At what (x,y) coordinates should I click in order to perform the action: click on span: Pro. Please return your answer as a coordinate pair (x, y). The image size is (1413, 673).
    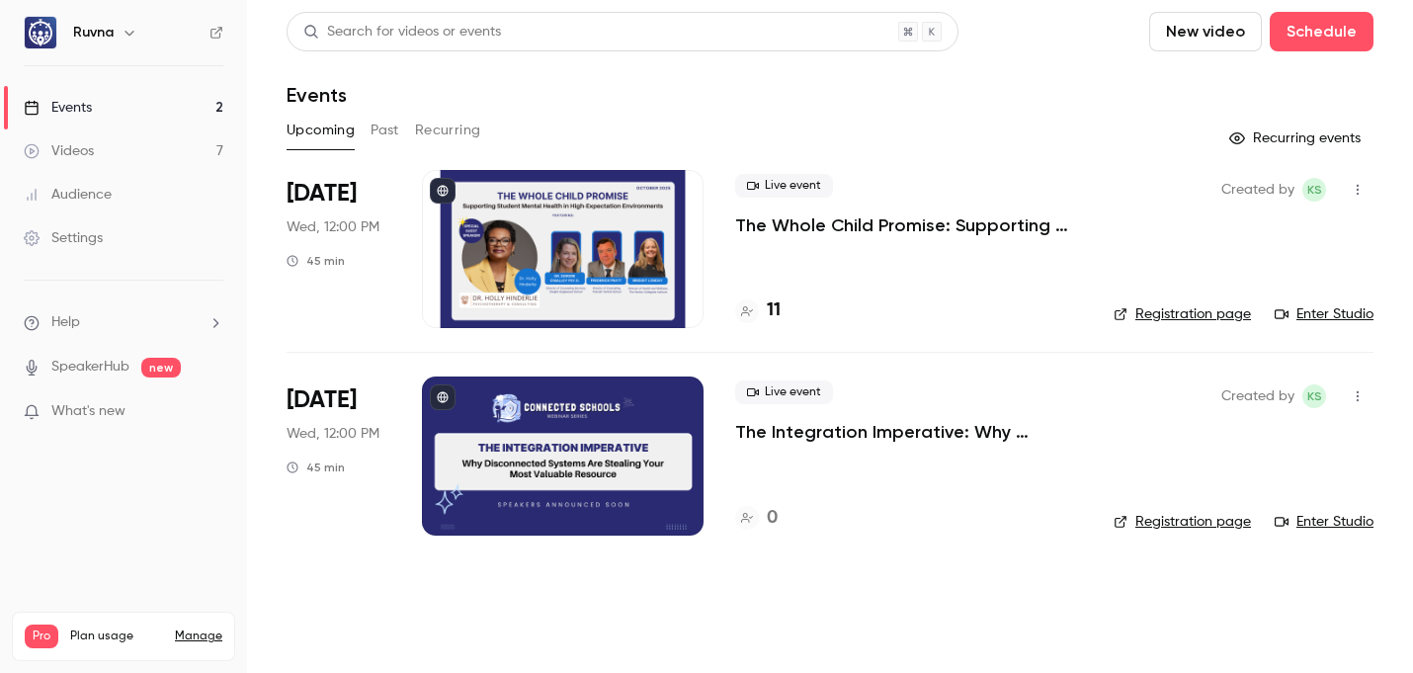
    Looking at the image, I should click on (41, 636).